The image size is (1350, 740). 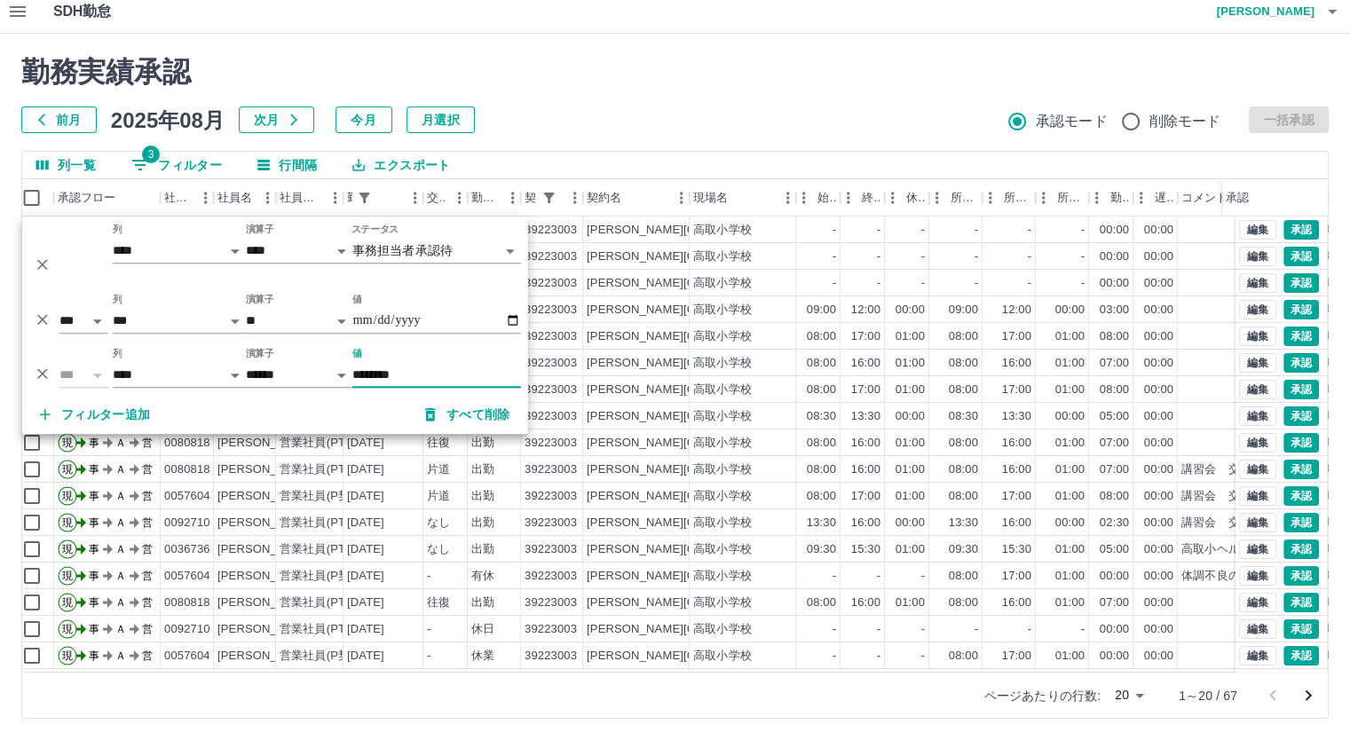 What do you see at coordinates (438, 496) in the screenshot?
I see `div: 片道` at bounding box center [438, 496].